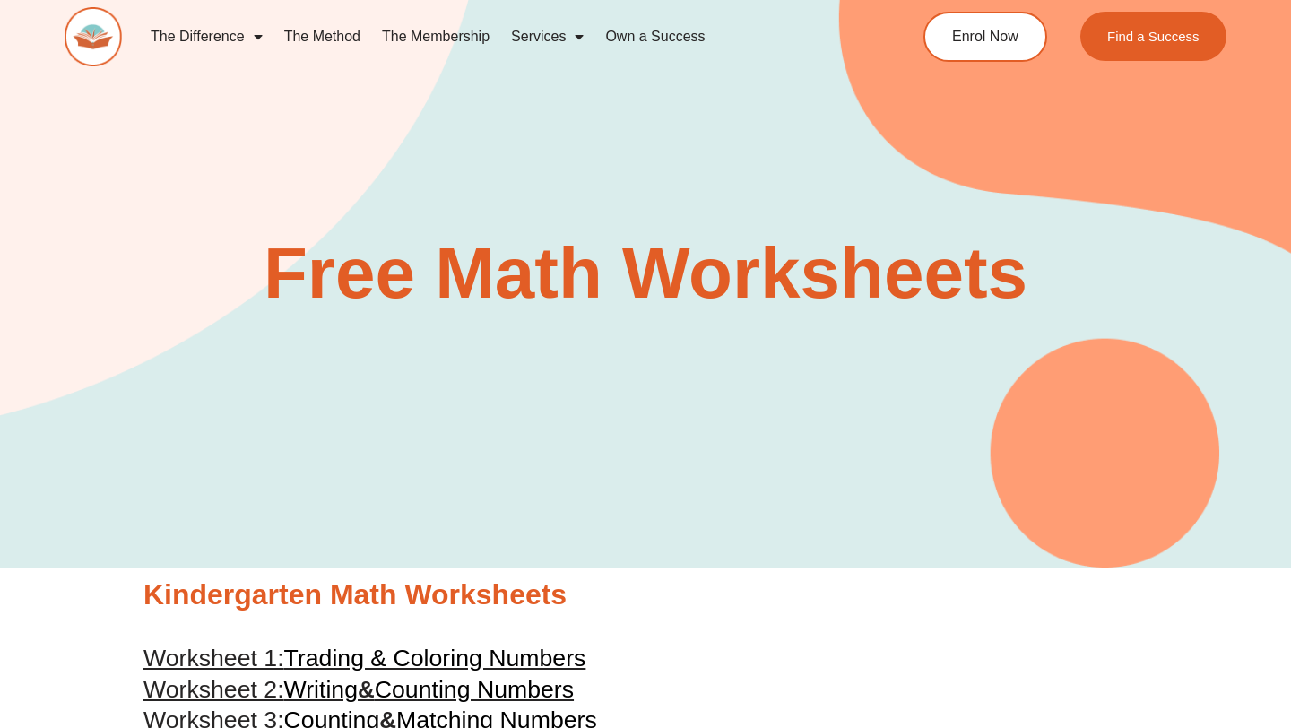  Describe the element at coordinates (645, 273) in the screenshot. I see `h2: Free Math Worksheets` at that location.